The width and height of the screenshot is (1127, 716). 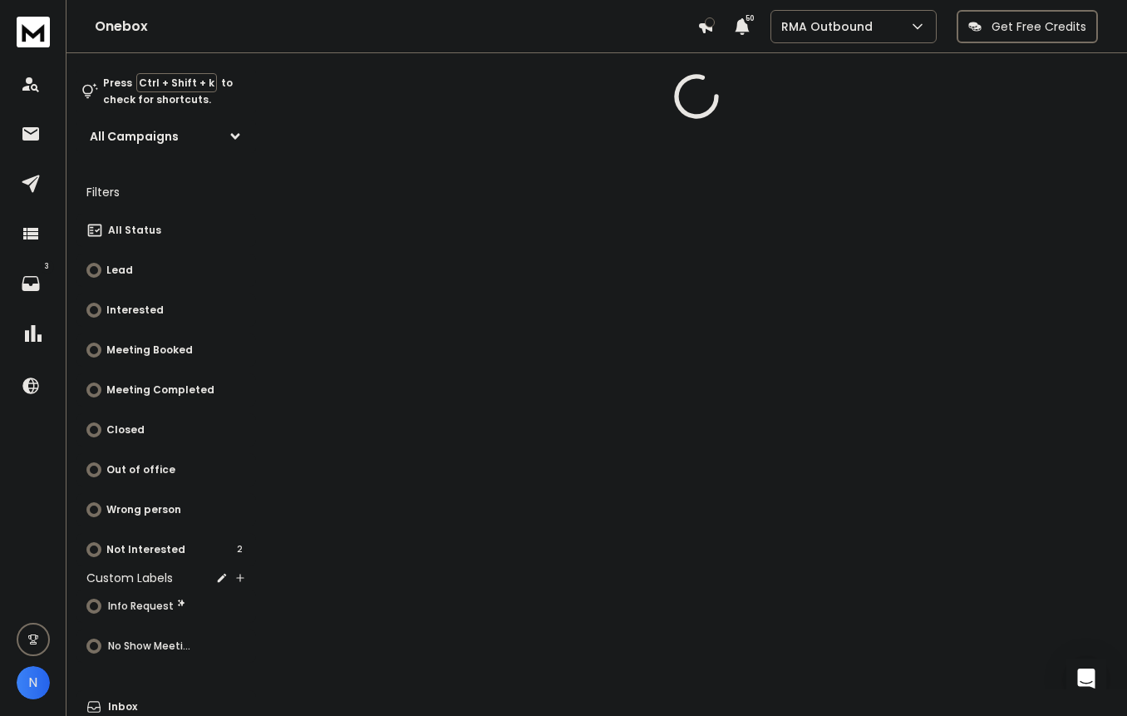 What do you see at coordinates (135, 230) in the screenshot?
I see `p: All Status` at bounding box center [135, 230].